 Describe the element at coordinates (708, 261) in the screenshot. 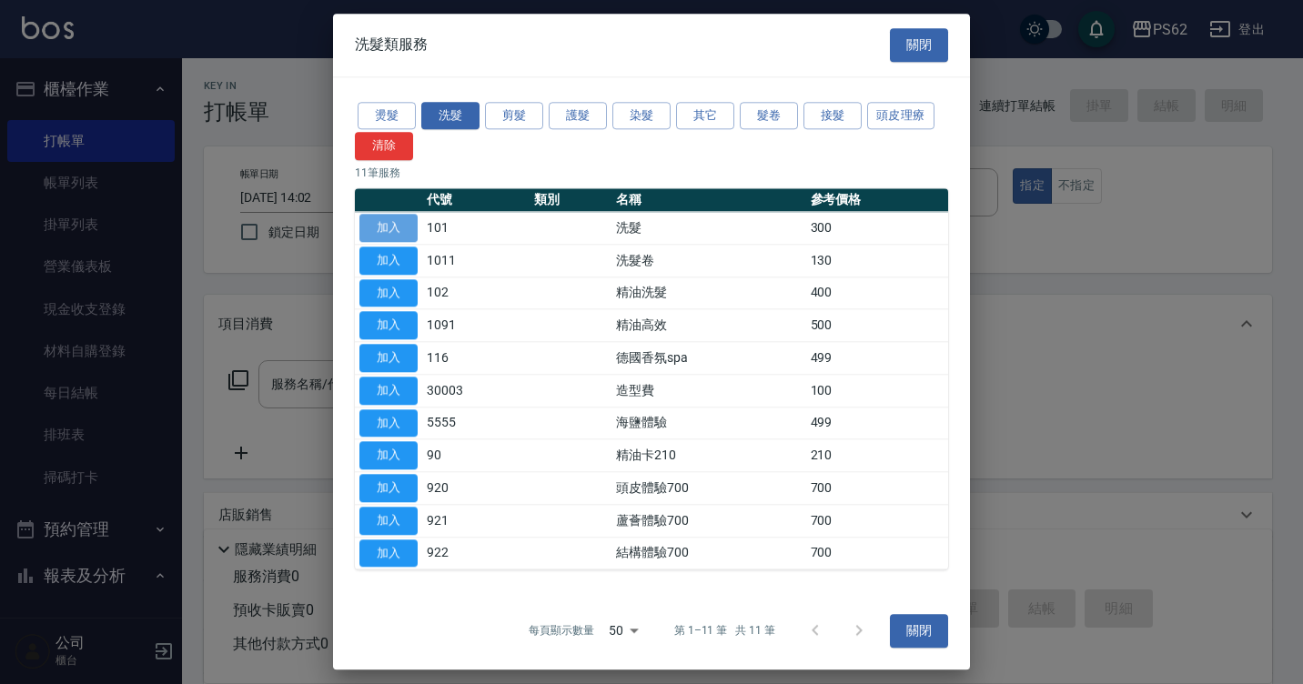

I see `td: 洗髮卷` at that location.